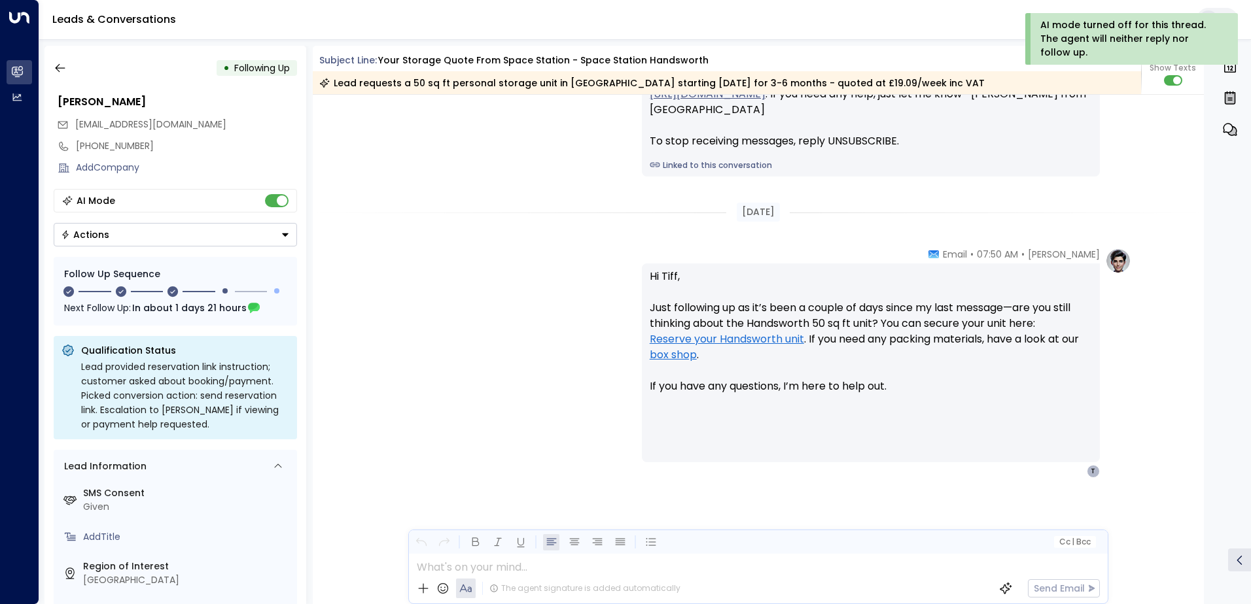 This screenshot has height=604, width=1251. Describe the element at coordinates (1172, 68) in the screenshot. I see `span: Show Texts` at that location.